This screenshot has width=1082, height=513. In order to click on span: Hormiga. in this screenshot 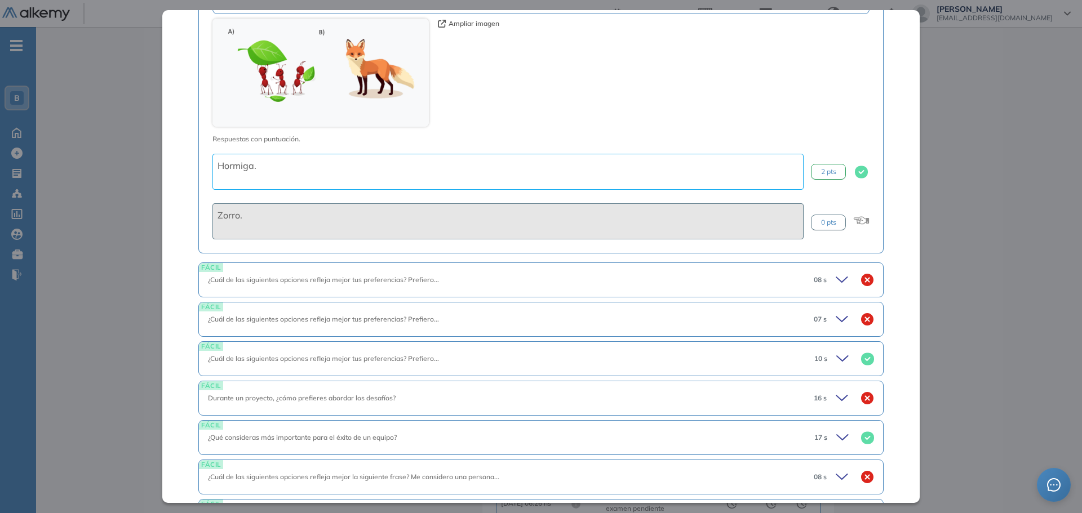, I will do `click(237, 166)`.